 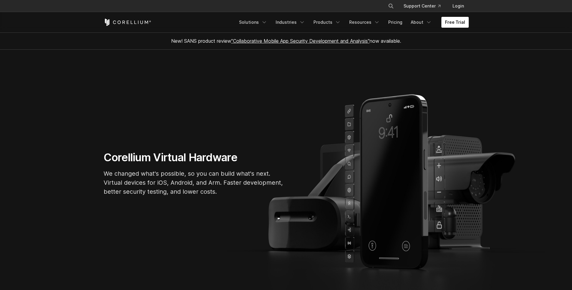 I want to click on a: "Collaborative Mobile App Security Development and Analysis", so click(x=300, y=41).